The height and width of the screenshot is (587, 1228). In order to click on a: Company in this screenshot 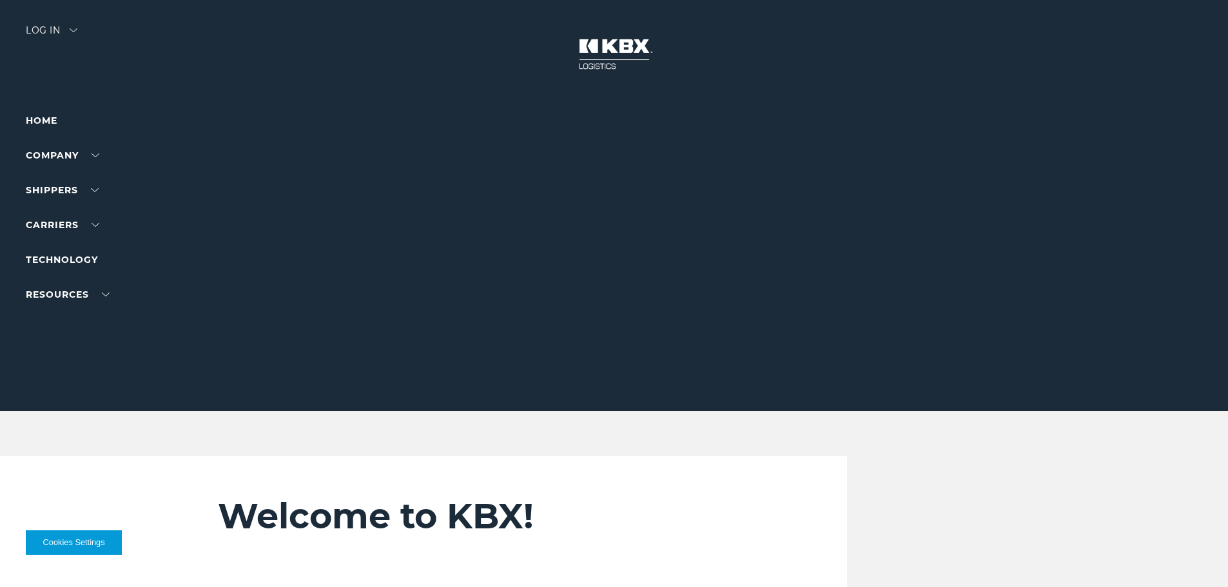, I will do `click(63, 155)`.